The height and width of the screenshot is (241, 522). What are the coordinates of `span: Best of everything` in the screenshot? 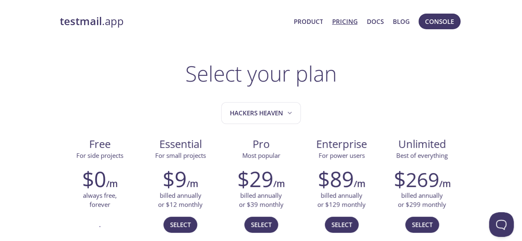 It's located at (422, 156).